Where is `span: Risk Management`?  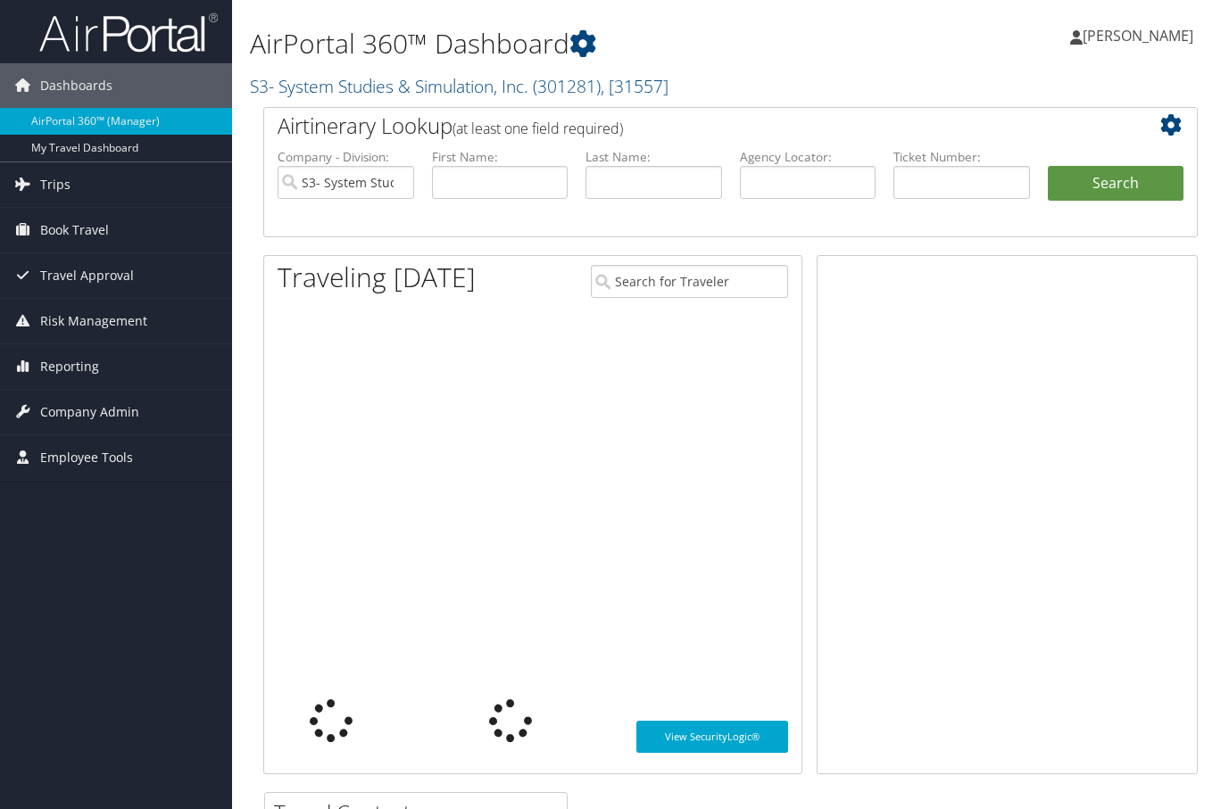 span: Risk Management is located at coordinates (94, 321).